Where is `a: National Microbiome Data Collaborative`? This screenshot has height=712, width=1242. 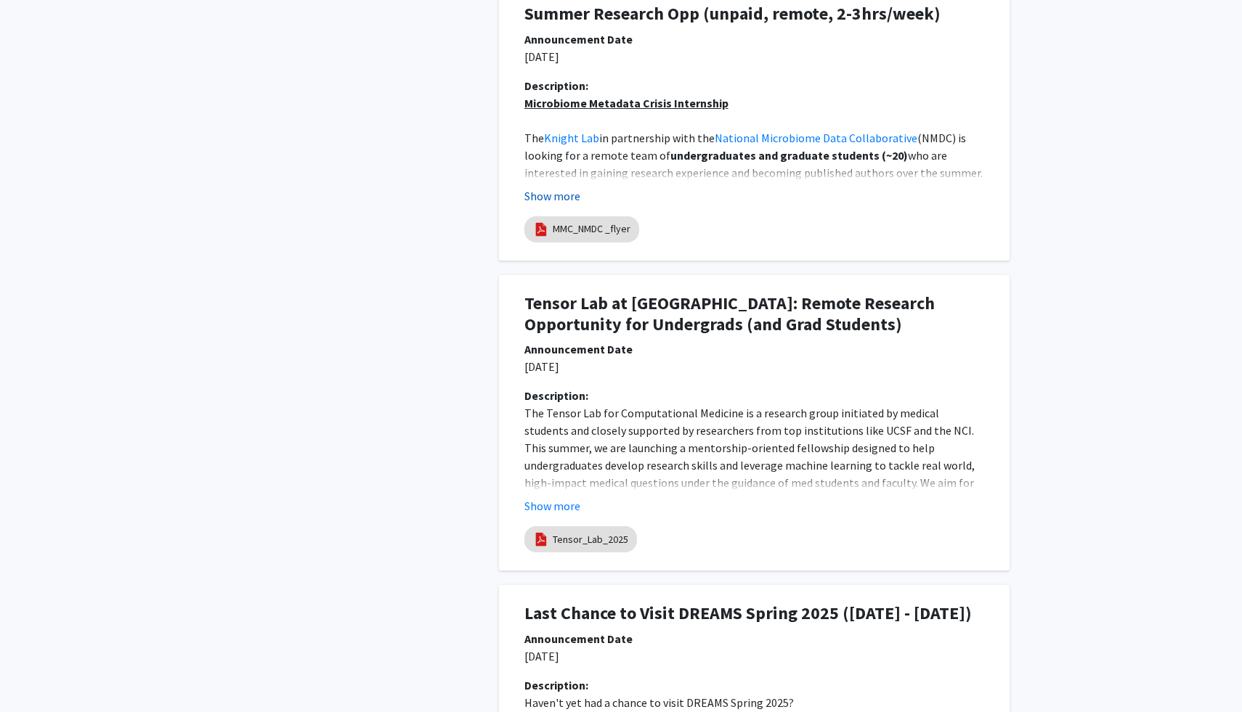 a: National Microbiome Data Collaborative is located at coordinates (815, 138).